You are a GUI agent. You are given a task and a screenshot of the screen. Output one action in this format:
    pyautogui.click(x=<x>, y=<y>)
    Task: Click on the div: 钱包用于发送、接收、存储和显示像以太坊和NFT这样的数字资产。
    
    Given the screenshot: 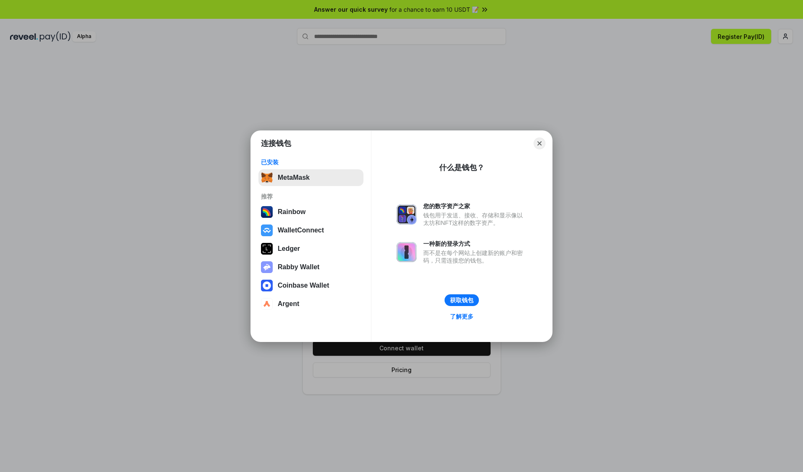 What is the action you would take?
    pyautogui.click(x=475, y=219)
    